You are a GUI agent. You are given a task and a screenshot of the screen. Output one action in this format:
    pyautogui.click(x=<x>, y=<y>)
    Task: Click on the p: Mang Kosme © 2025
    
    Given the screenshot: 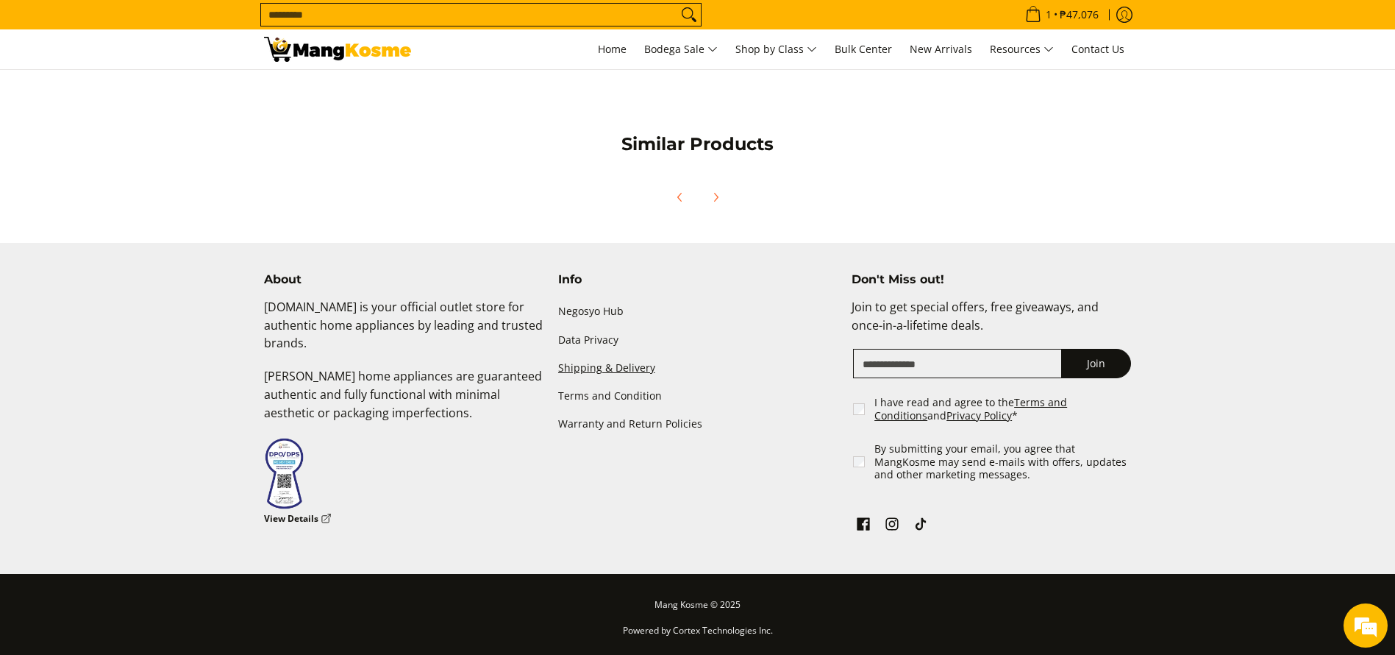 What is the action you would take?
    pyautogui.click(x=698, y=608)
    